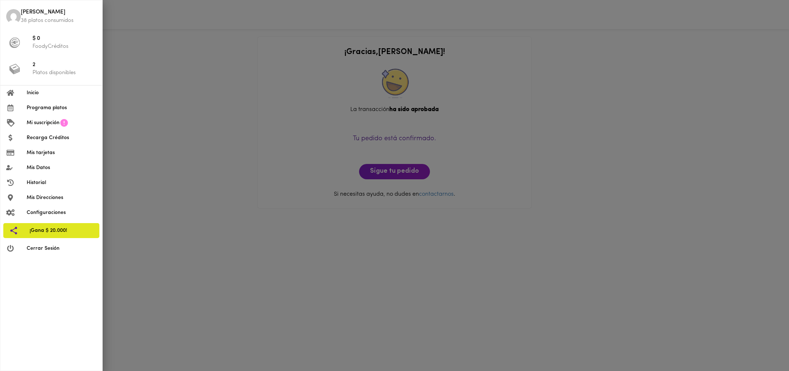 The image size is (789, 371). Describe the element at coordinates (61, 183) in the screenshot. I see `span: Historial` at that location.